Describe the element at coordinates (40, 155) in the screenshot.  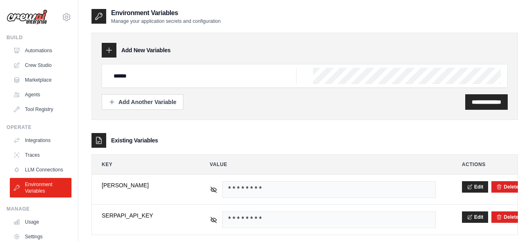
I see `a: Traces` at that location.